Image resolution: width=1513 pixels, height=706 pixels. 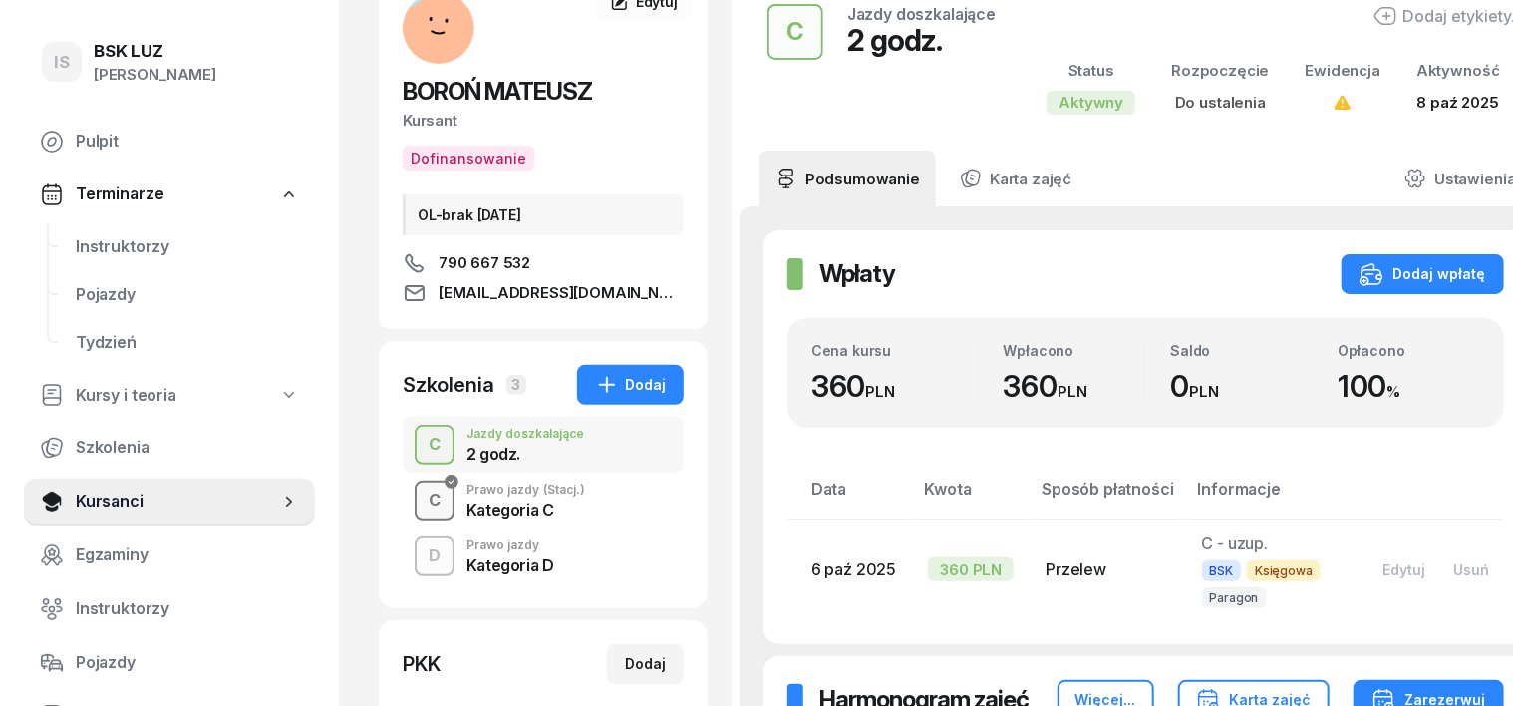 What do you see at coordinates (1091, 71) in the screenshot?
I see `div: Status` at bounding box center [1091, 71].